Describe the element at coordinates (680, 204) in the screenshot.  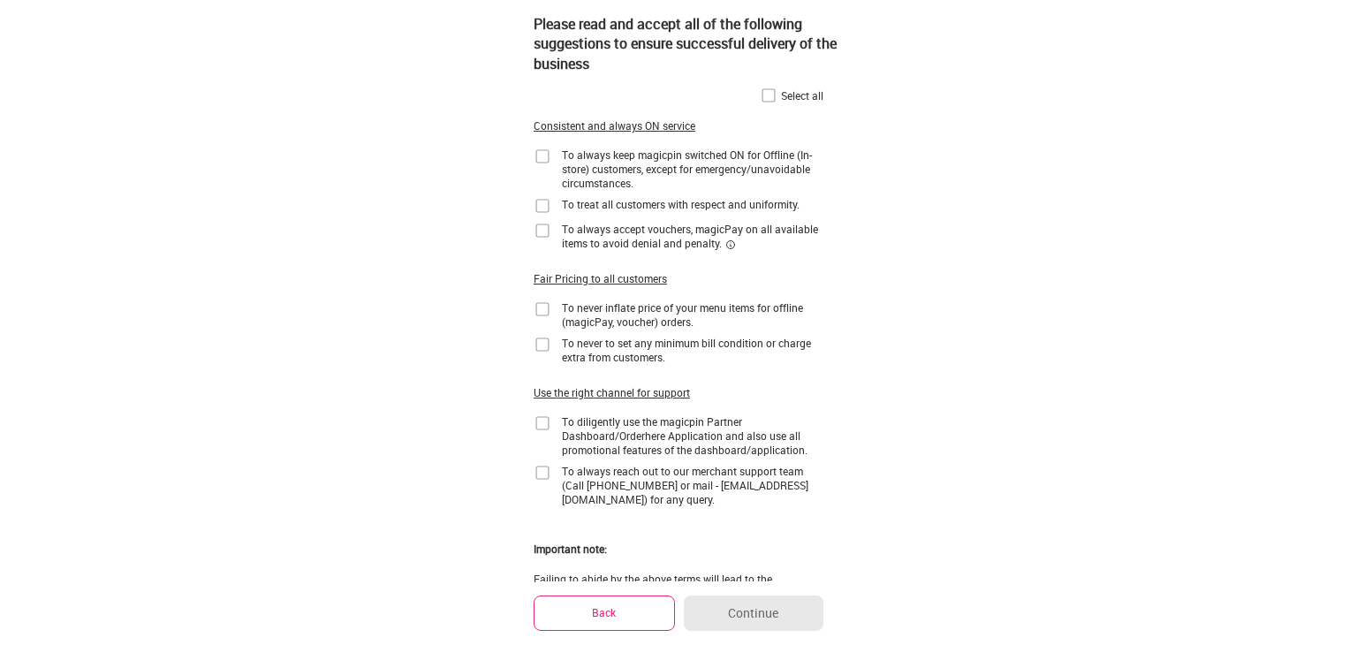
I see `div: To treat all customers with respect and uniformity.` at that location.